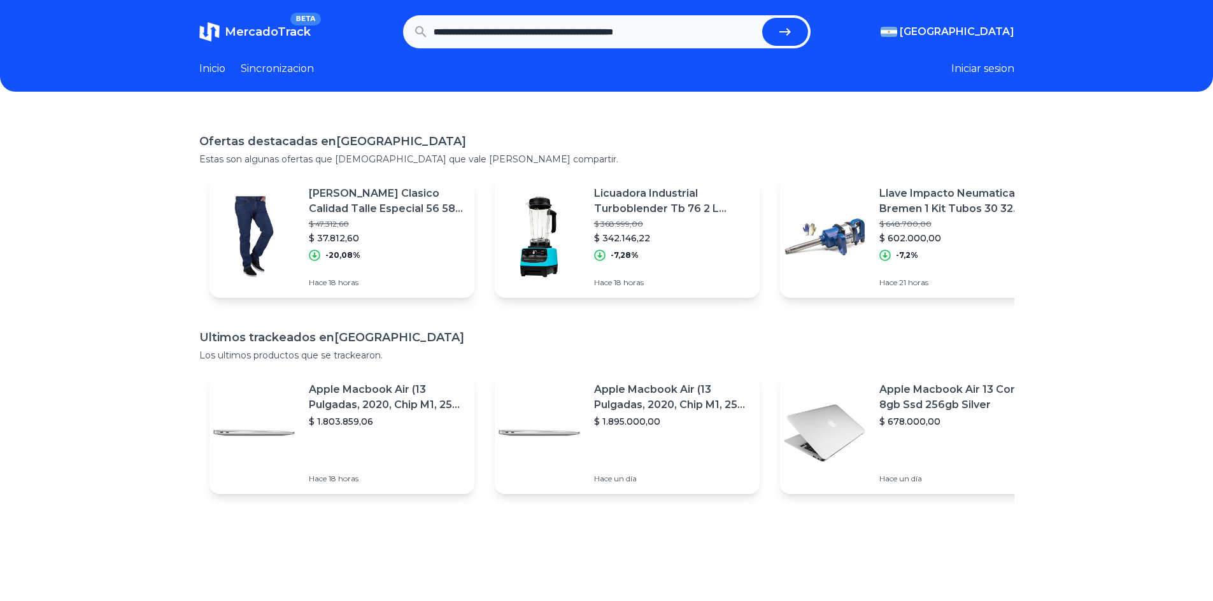 This screenshot has width=1213, height=601. I want to click on a: MercadoTrackBETA, so click(255, 32).